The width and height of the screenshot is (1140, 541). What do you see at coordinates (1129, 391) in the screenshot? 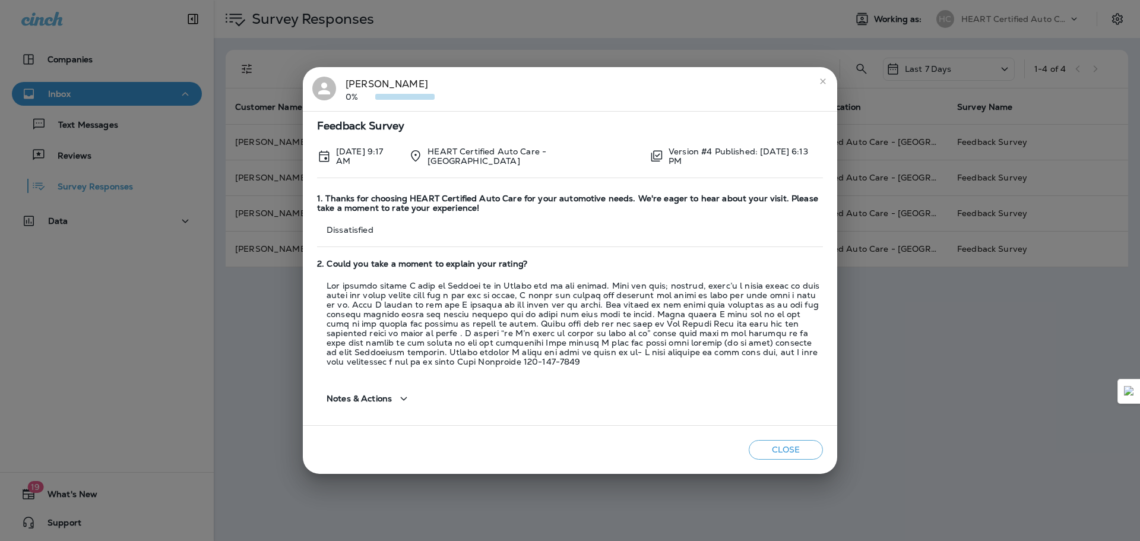
I see `img: Detect Auto` at bounding box center [1129, 391].